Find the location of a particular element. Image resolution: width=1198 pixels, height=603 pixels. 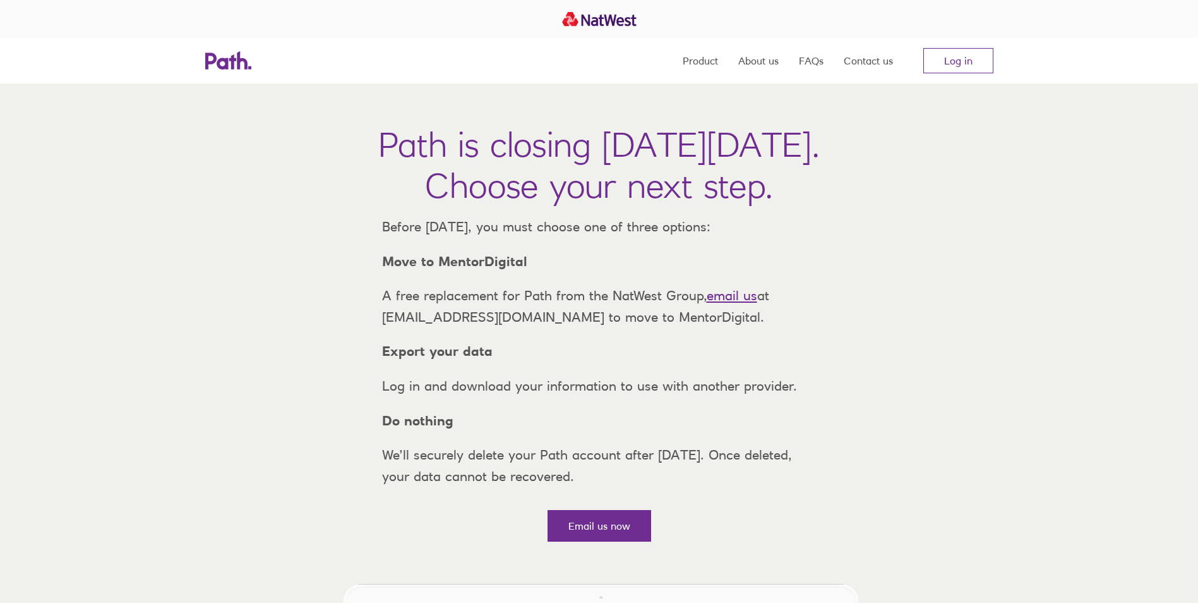

a: email us is located at coordinates (732, 295).